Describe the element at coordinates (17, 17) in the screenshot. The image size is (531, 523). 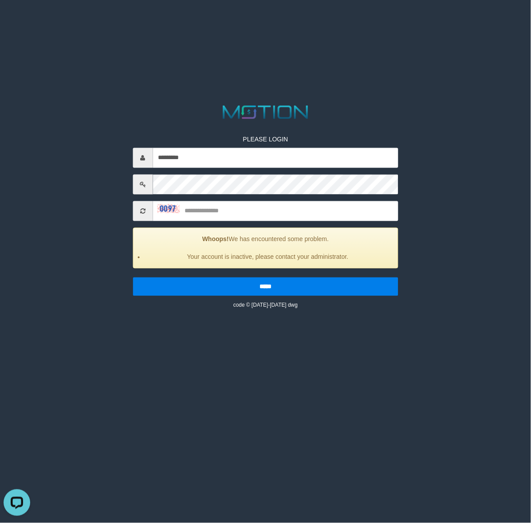
I see `button: Open LiveChat chat widget` at that location.